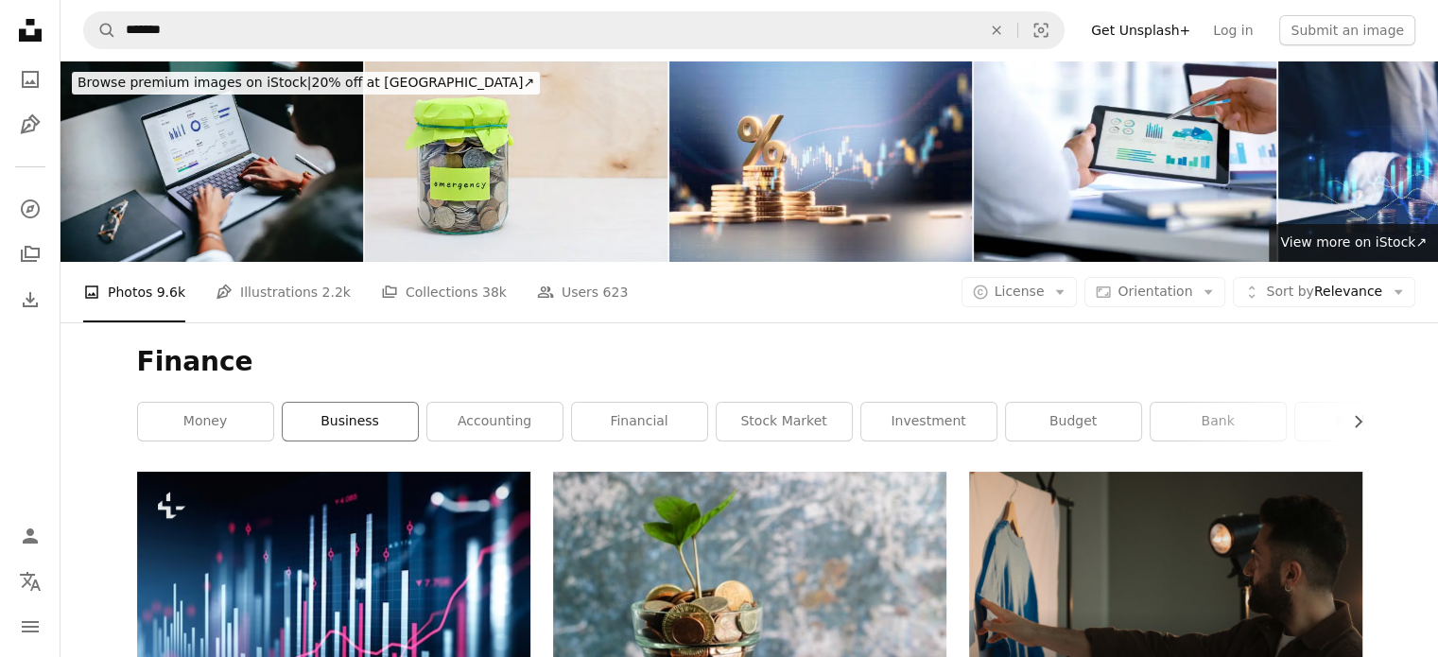 Image resolution: width=1438 pixels, height=657 pixels. Describe the element at coordinates (1154, 292) in the screenshot. I see `button: Orientation` at that location.